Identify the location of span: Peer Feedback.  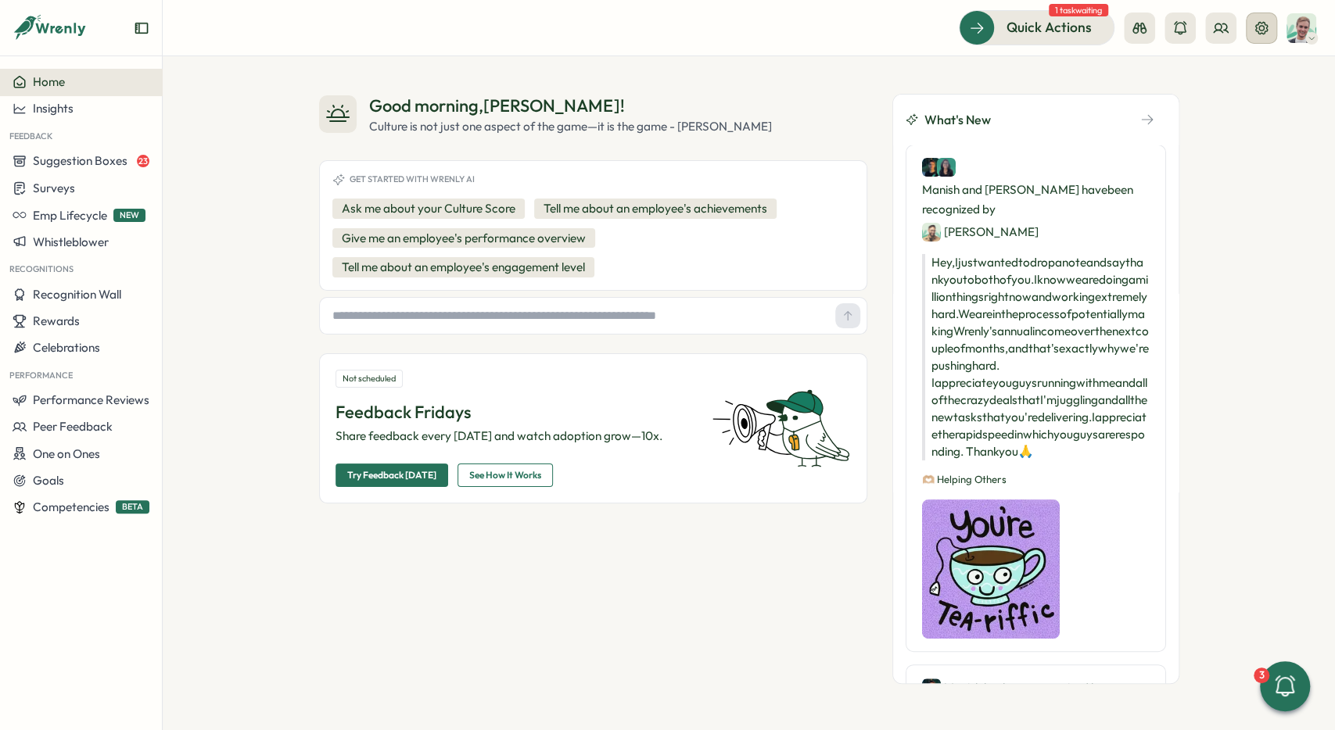
(73, 426).